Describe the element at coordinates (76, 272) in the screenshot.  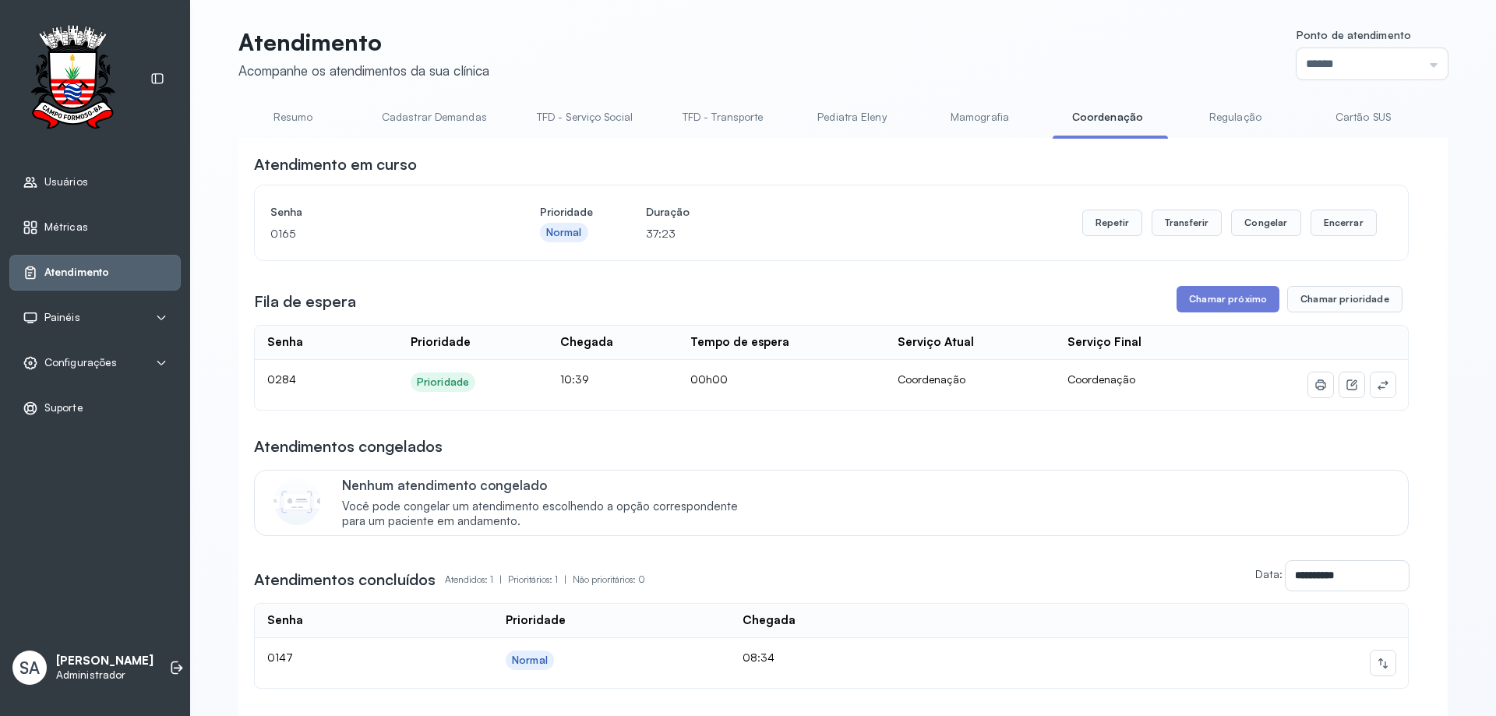
I see `span: Atendimento` at that location.